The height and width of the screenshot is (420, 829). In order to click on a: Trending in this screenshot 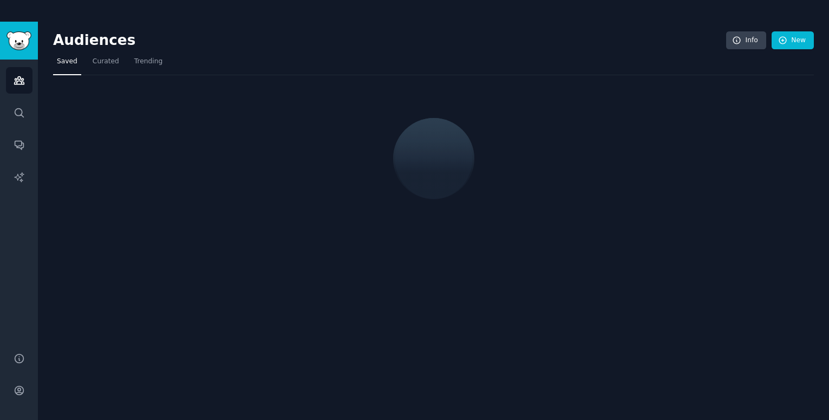, I will do `click(148, 64)`.